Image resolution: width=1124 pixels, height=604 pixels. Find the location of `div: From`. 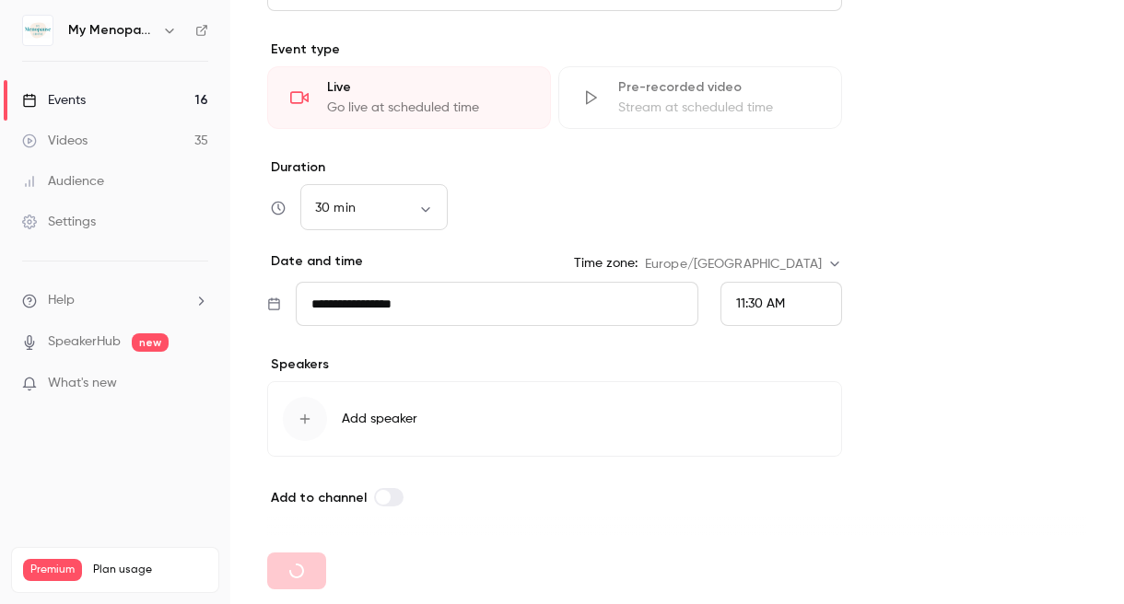

div: From is located at coordinates (781, 304).